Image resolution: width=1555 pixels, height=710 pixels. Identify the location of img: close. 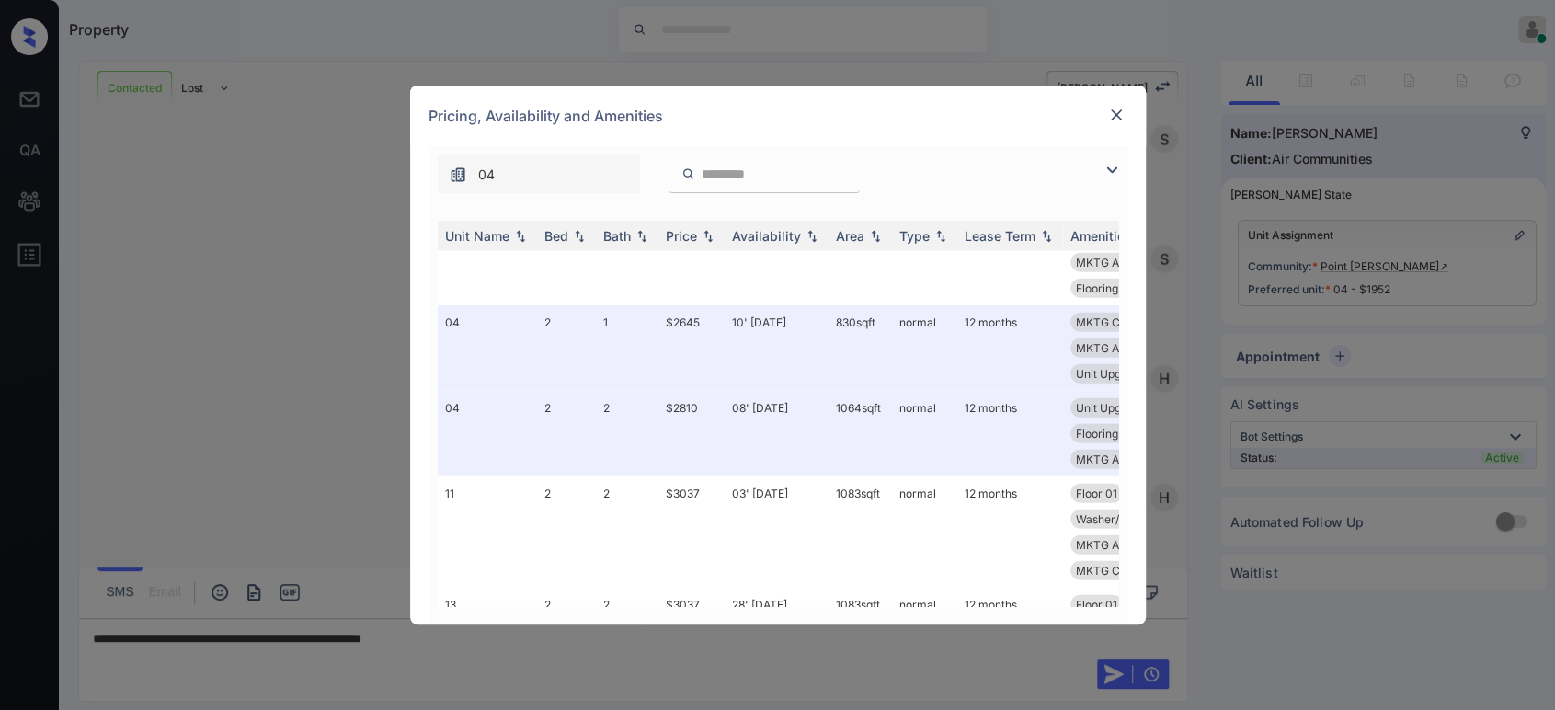
(1116, 115).